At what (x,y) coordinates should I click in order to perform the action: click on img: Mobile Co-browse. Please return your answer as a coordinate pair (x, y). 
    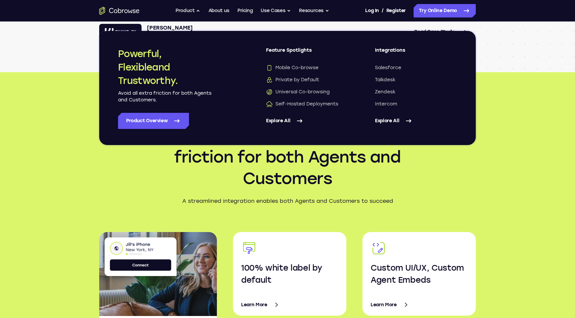
    Looking at the image, I should click on (269, 68).